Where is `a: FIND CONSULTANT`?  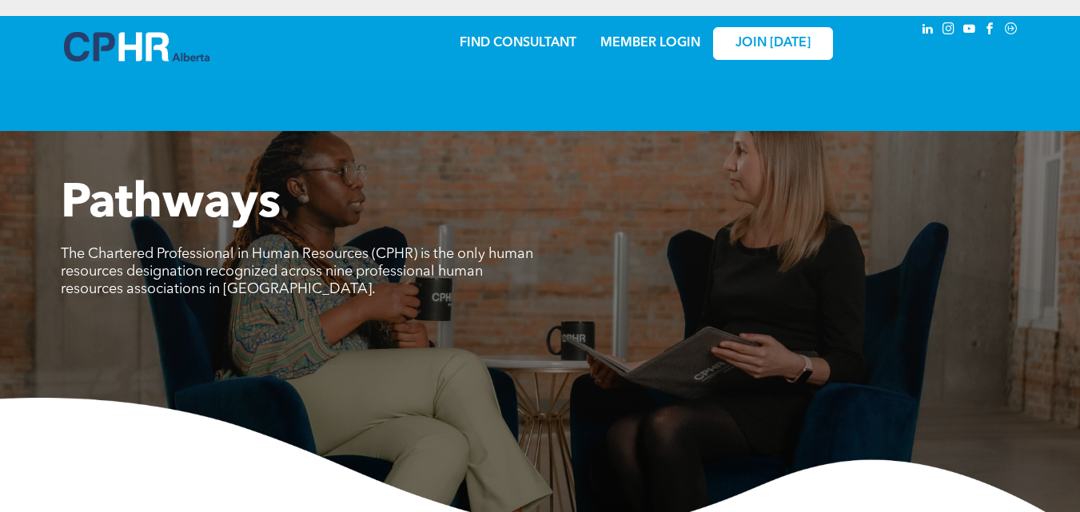
a: FIND CONSULTANT is located at coordinates (518, 43).